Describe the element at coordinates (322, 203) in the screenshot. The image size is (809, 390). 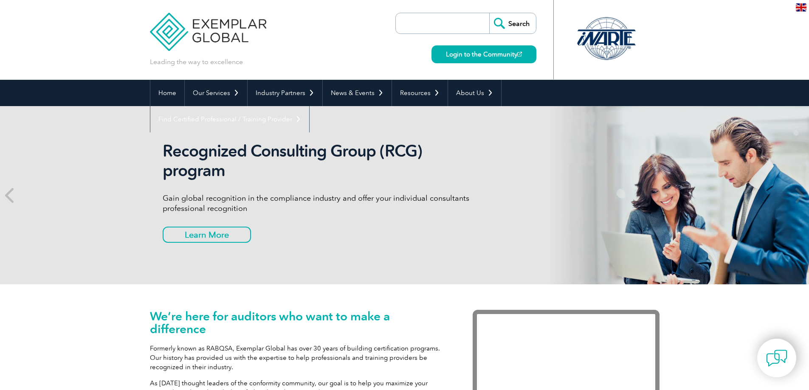
I see `p: Gain global recognition in the compliance industry and offer your individual consultants professi...` at that location.